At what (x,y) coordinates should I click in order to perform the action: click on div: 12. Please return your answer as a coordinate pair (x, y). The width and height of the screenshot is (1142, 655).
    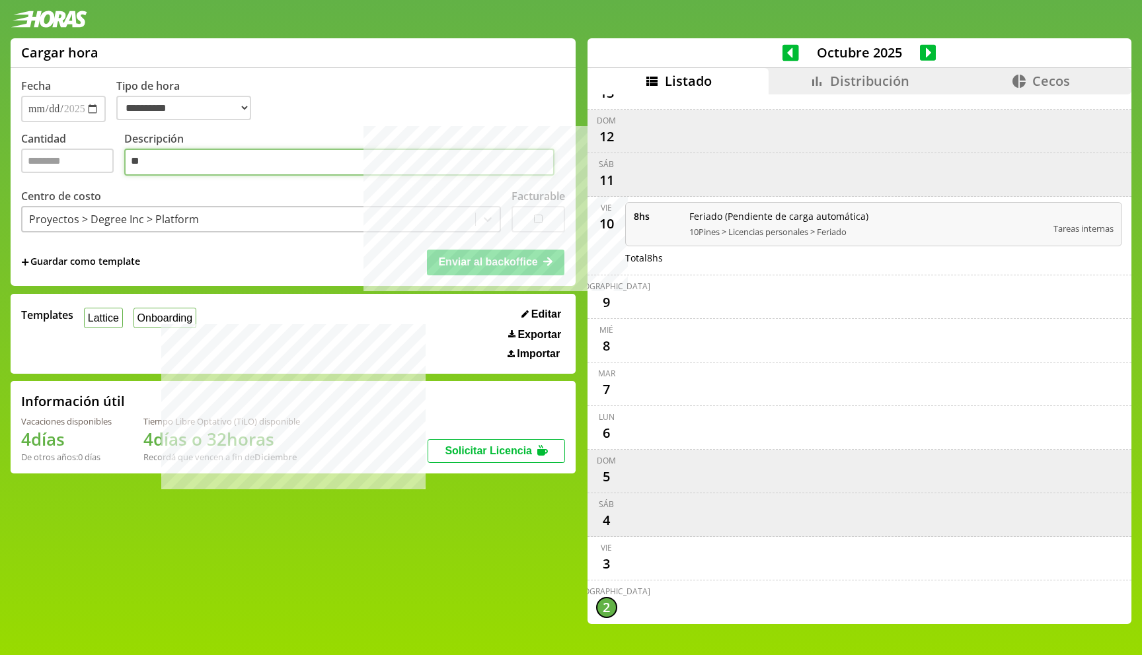
    Looking at the image, I should click on (606, 137).